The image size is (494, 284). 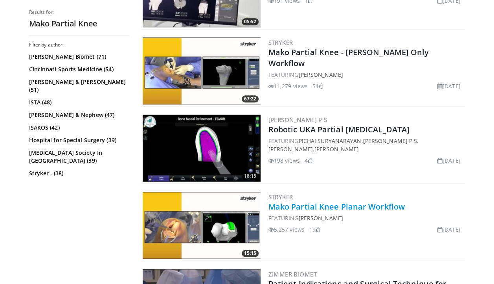 I want to click on a: Hospital for Special Surgery (39), so click(x=78, y=140).